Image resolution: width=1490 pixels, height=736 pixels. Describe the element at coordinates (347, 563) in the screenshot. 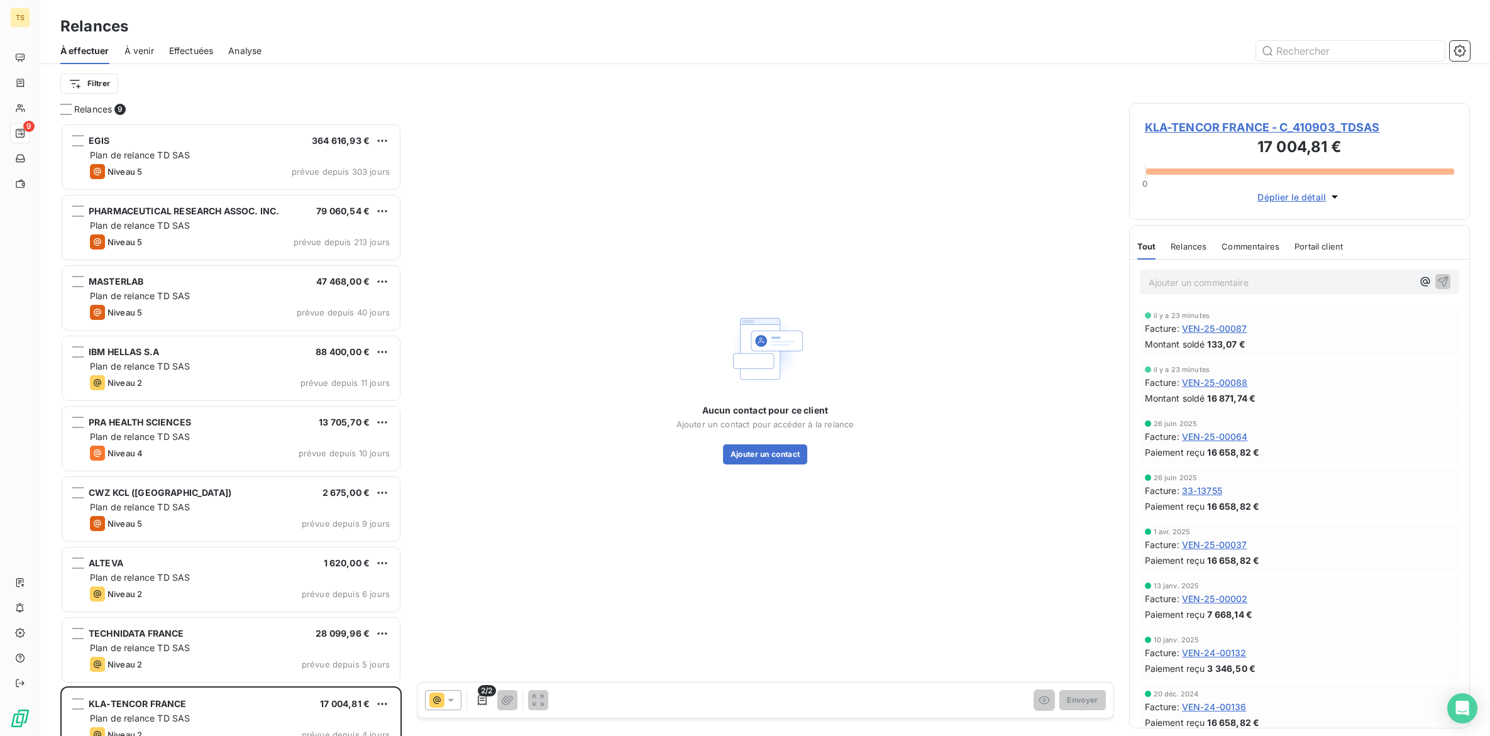

I see `span: 1 620,00 €` at that location.